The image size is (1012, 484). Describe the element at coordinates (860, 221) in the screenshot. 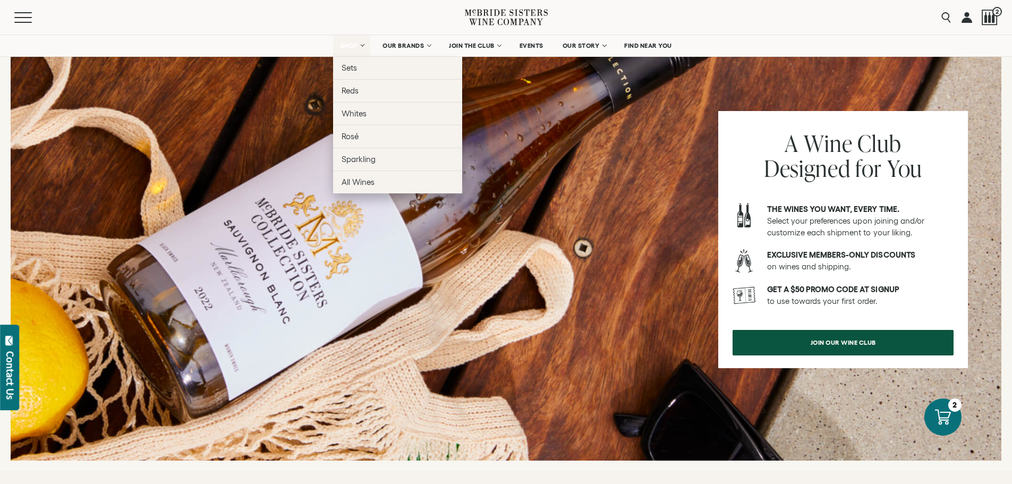

I see `p: Select your preferences upon joining and/or customize each shipment to your liking.` at that location.